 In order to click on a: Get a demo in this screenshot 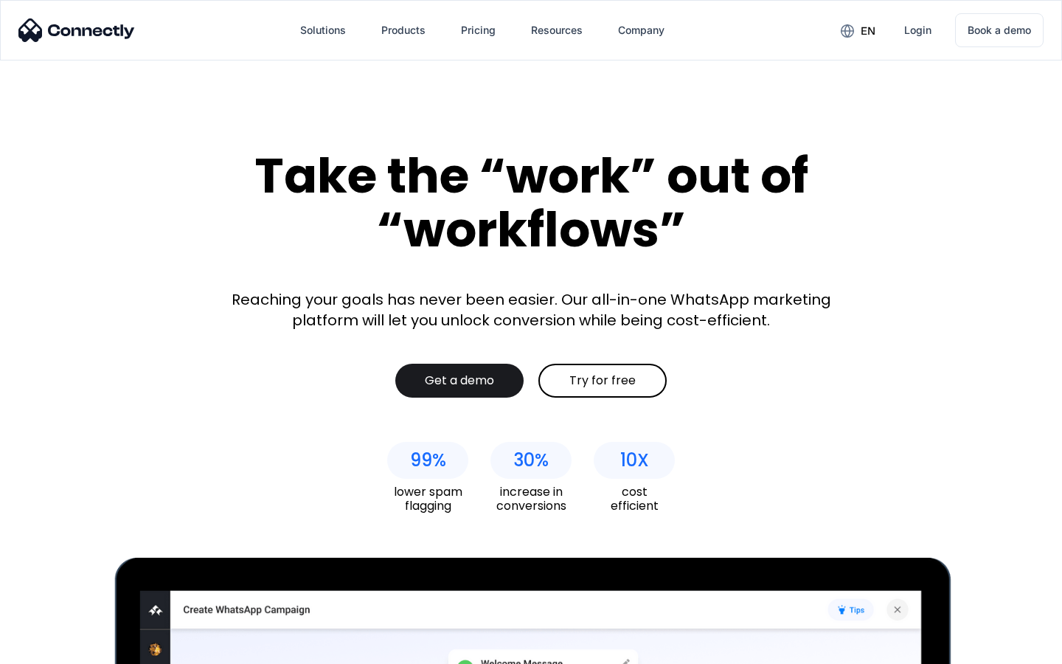, I will do `click(459, 380)`.